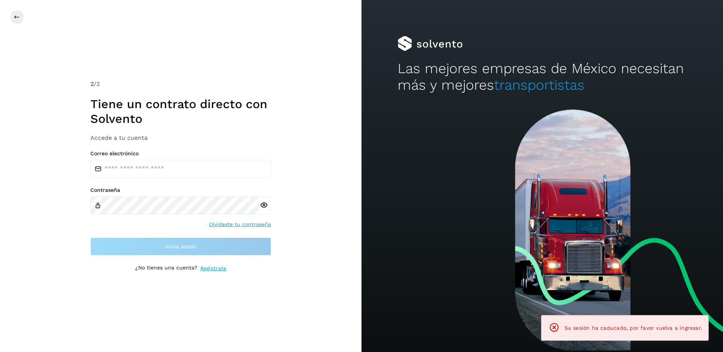 The image size is (723, 352). Describe the element at coordinates (539, 85) in the screenshot. I see `span: transportistas` at that location.